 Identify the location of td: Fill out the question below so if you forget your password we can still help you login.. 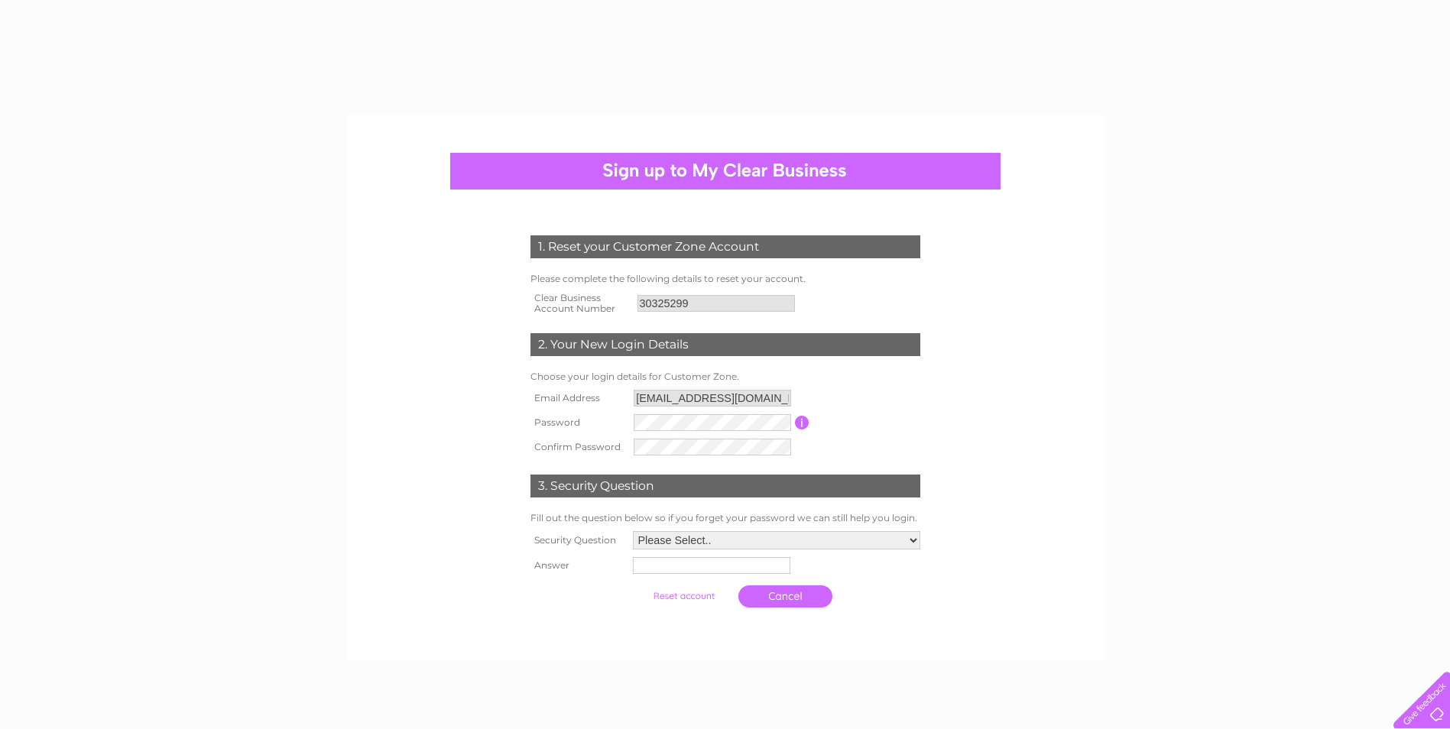
(725, 518).